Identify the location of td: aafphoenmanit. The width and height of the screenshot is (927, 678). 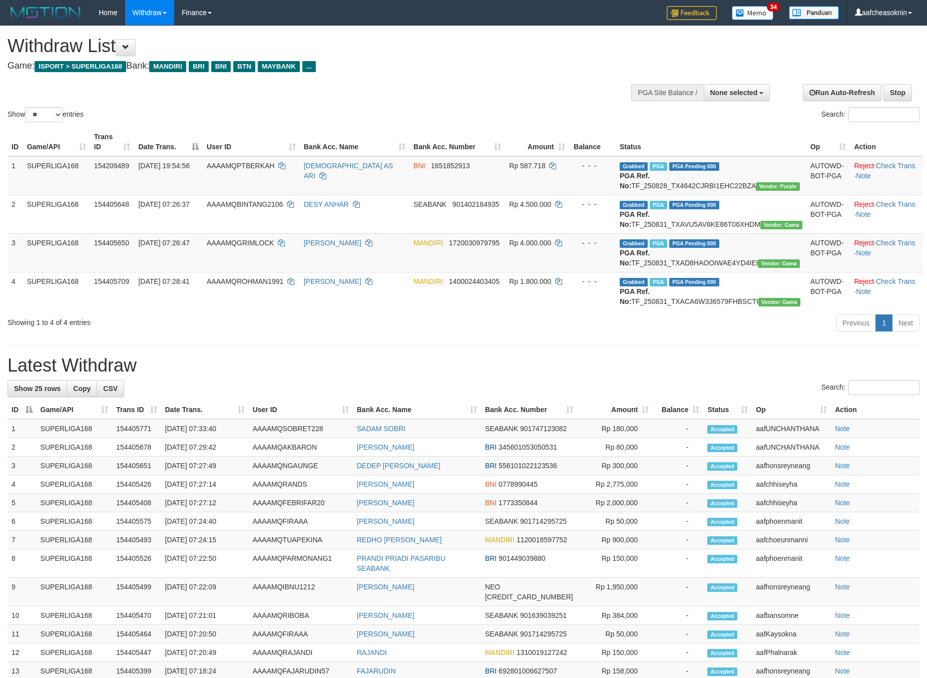
(792, 521).